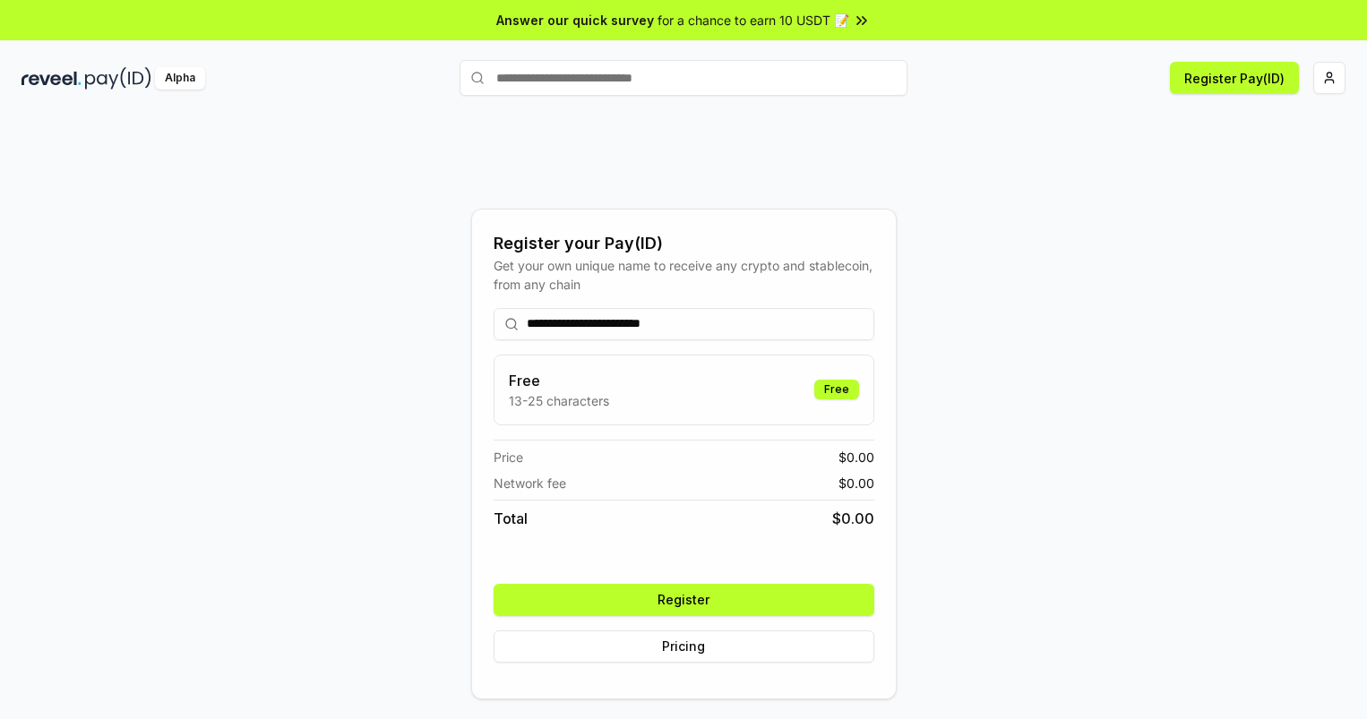 The width and height of the screenshot is (1367, 719). Describe the element at coordinates (683, 244) in the screenshot. I see `div: Register your Pay(ID)` at that location.